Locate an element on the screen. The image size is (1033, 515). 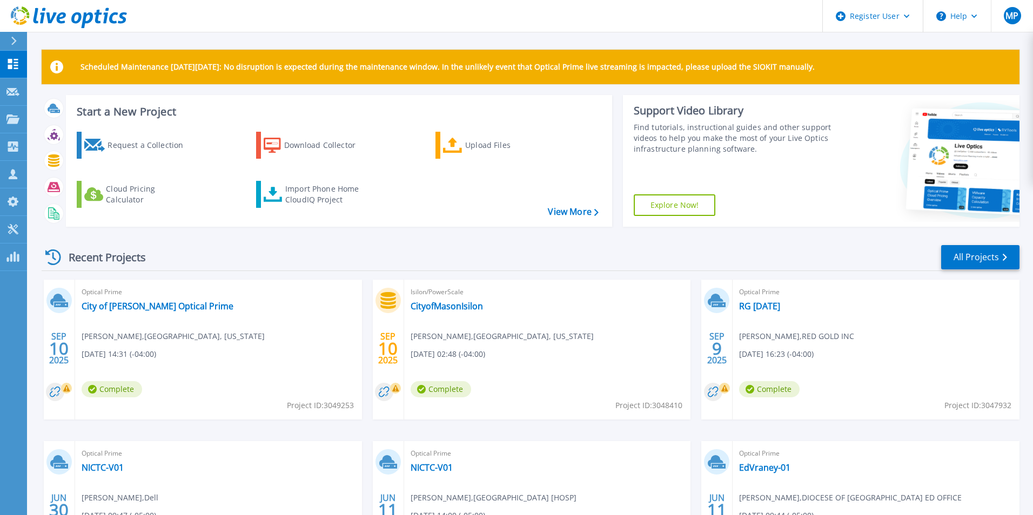
div: Cloud Pricing Calculator is located at coordinates (149, 194).